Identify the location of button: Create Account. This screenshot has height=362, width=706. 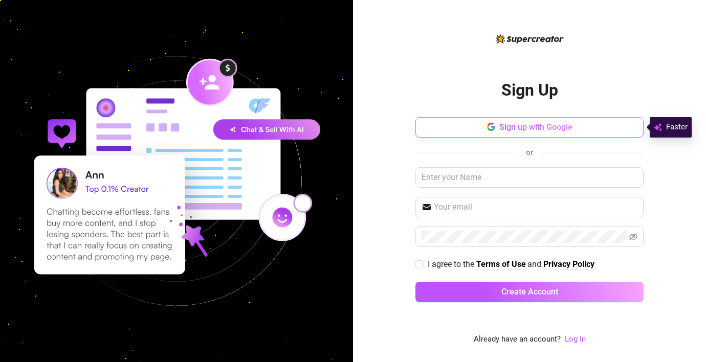
(530, 292).